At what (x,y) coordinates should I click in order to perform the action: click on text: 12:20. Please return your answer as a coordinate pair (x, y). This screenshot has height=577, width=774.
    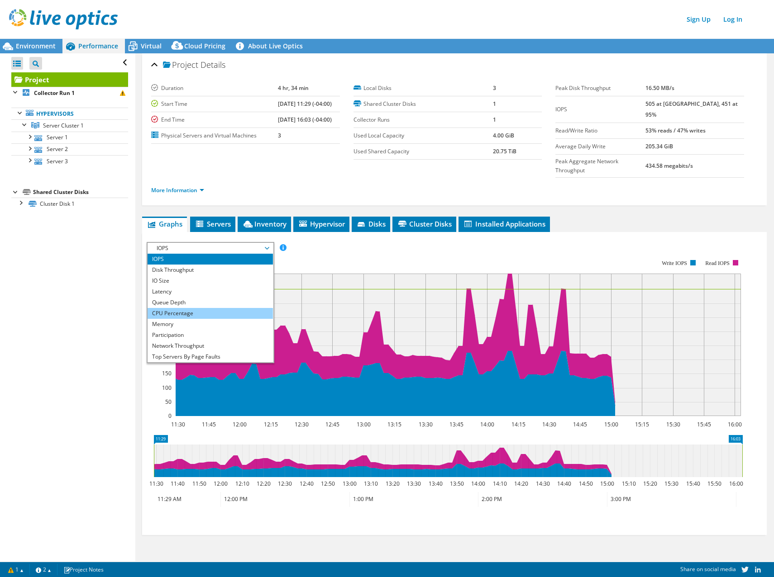
    Looking at the image, I should click on (263, 484).